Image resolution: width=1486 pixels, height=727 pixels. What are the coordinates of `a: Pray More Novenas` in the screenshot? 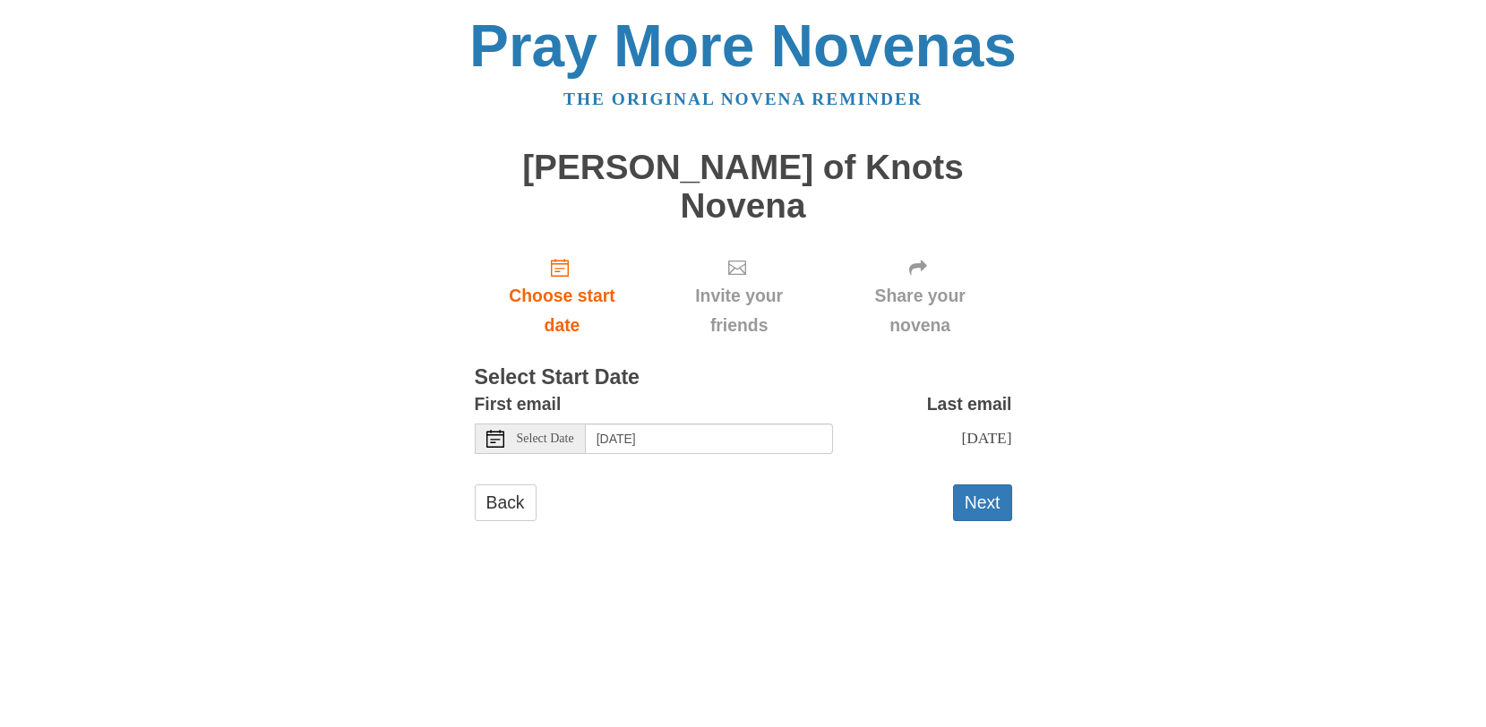 It's located at (742, 46).